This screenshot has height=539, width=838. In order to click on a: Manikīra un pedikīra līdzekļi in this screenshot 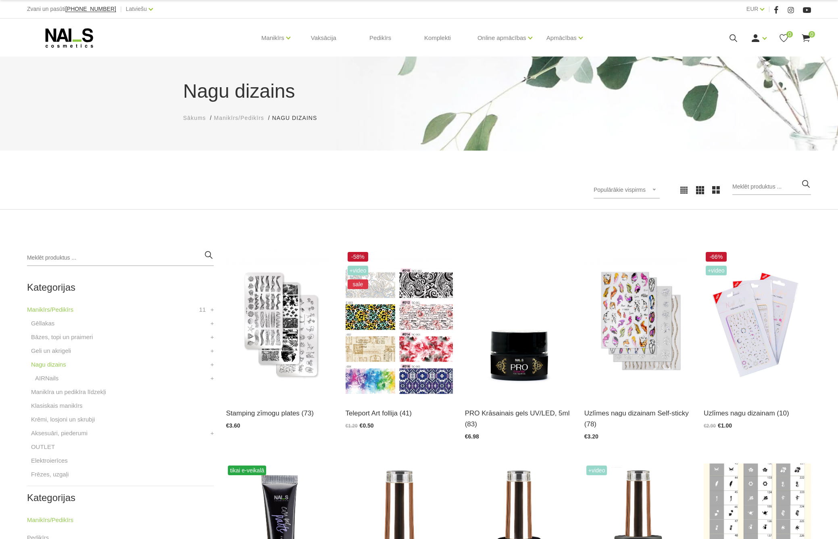, I will do `click(69, 392)`.